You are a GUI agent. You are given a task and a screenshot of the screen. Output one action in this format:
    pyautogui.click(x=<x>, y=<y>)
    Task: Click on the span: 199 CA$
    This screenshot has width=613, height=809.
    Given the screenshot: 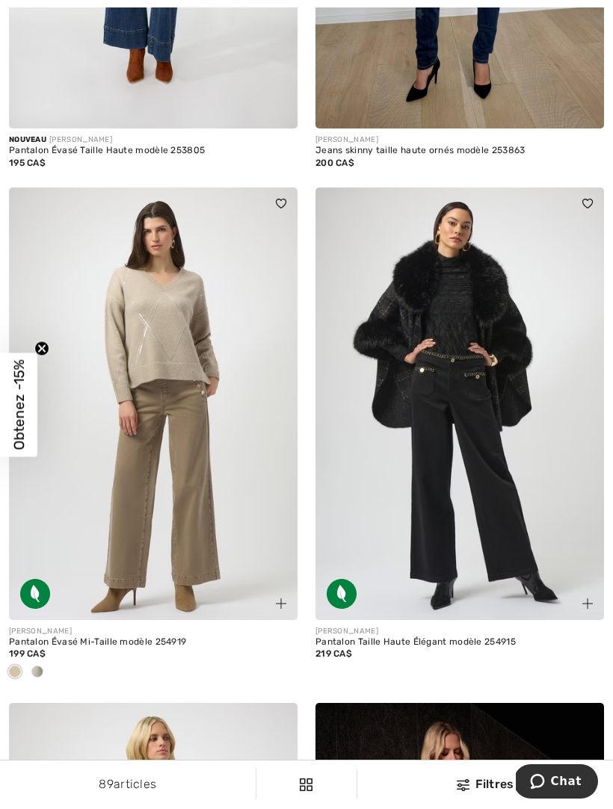 What is the action you would take?
    pyautogui.click(x=27, y=654)
    